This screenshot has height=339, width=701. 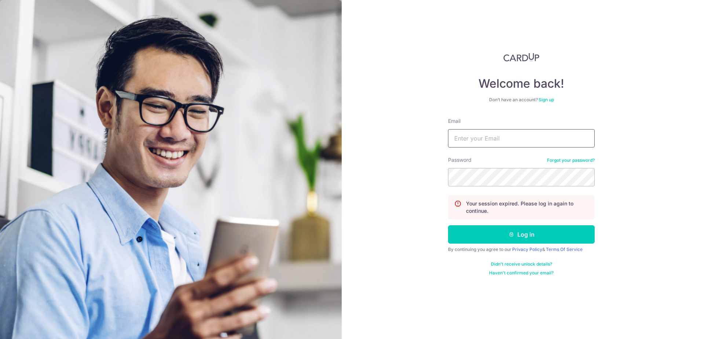 I want to click on a: Terms Of Service, so click(x=564, y=249).